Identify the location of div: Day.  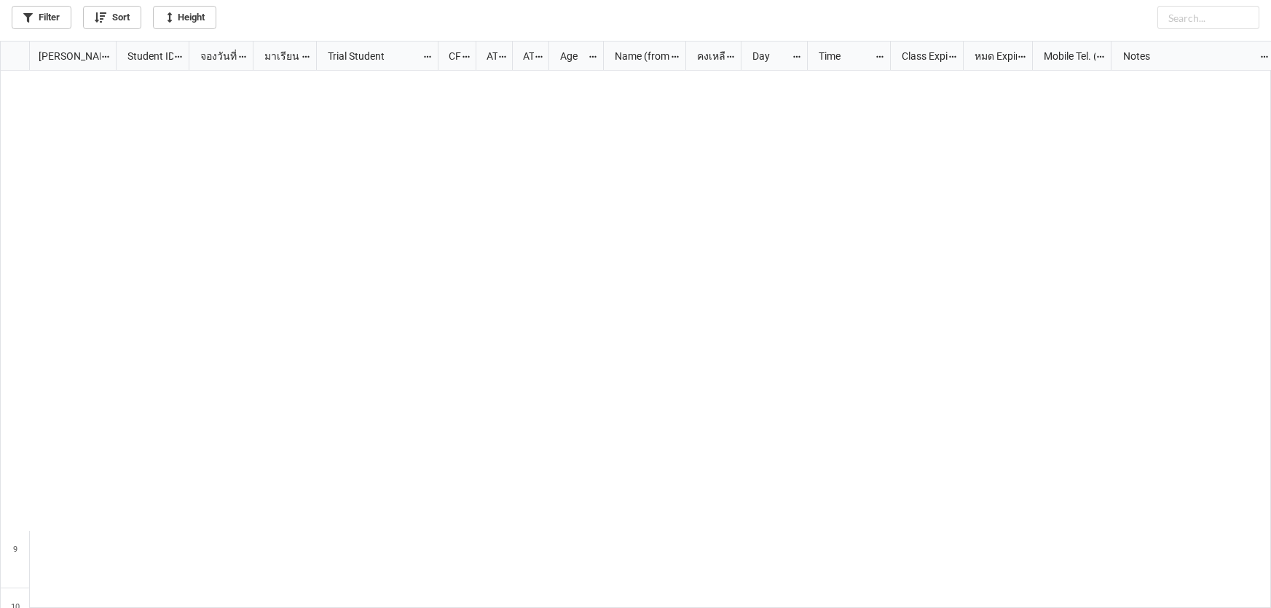
(767, 56).